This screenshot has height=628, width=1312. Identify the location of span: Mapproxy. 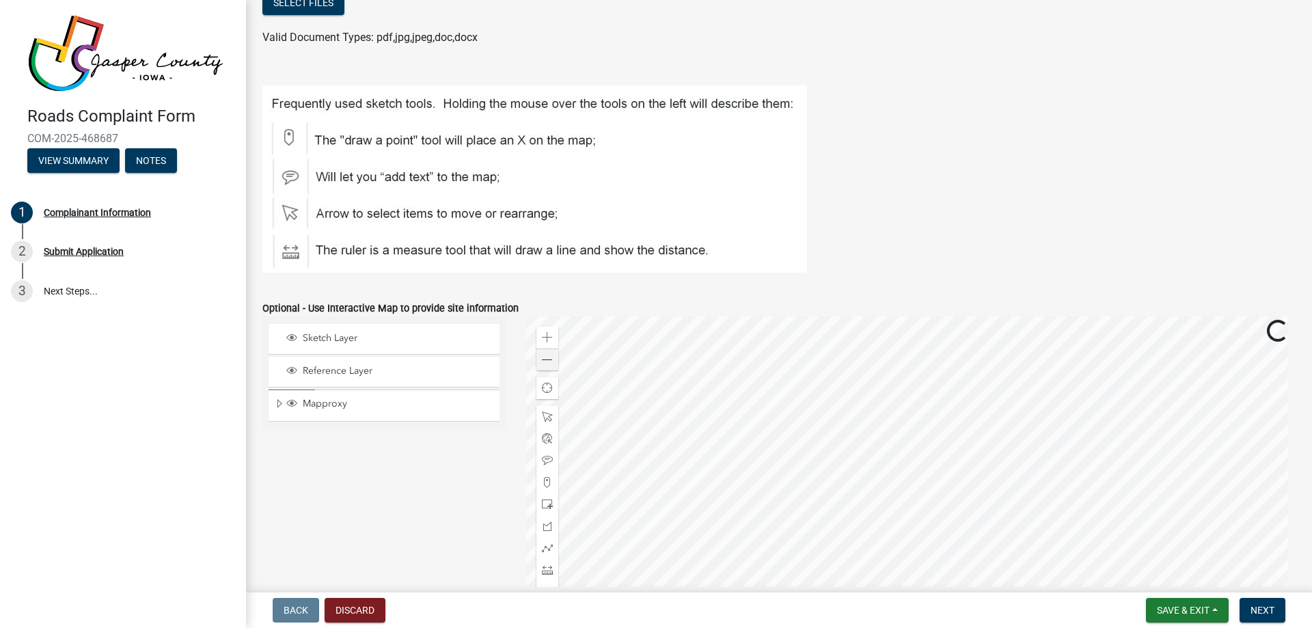
(397, 404).